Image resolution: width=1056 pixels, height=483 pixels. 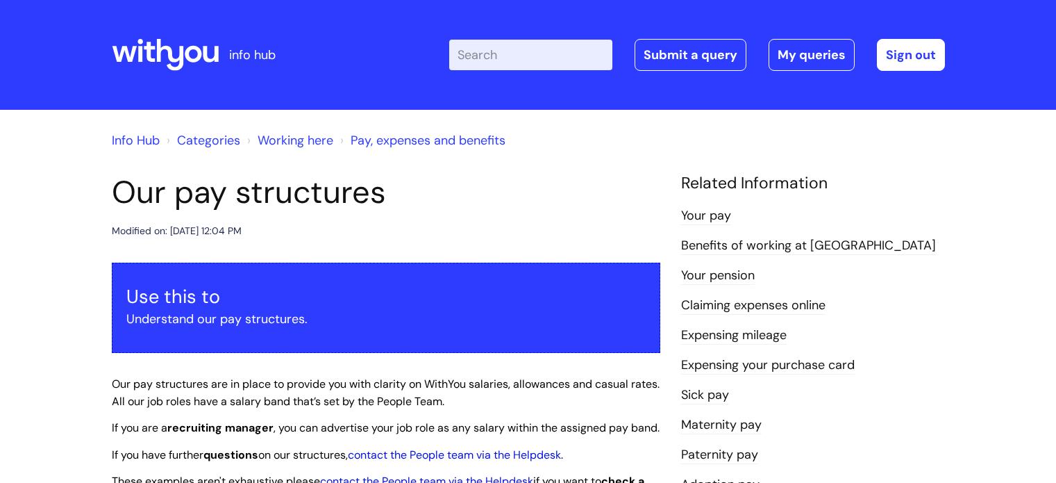 I want to click on p: Understand our pay structures., so click(x=386, y=319).